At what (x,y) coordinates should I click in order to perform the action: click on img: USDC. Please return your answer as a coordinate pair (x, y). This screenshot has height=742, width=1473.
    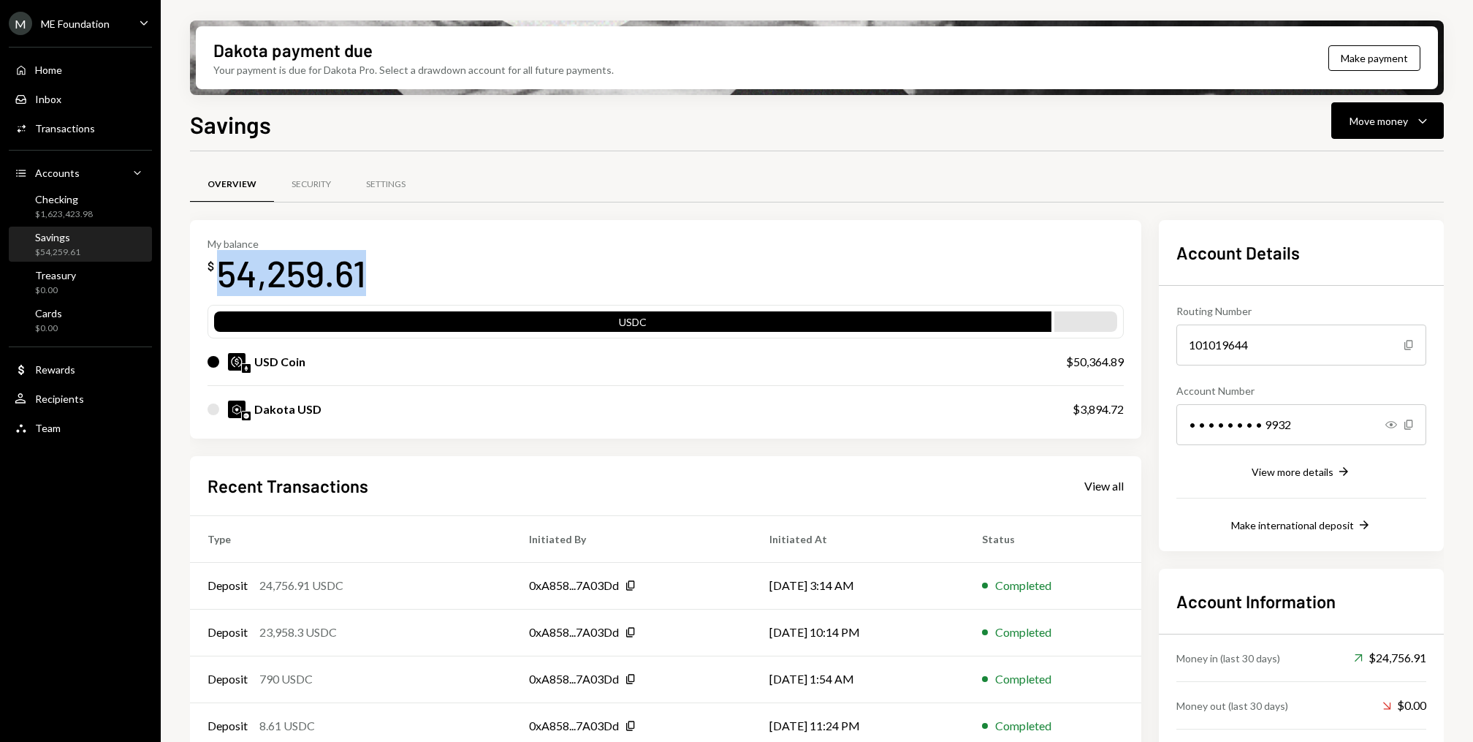
    Looking at the image, I should click on (237, 362).